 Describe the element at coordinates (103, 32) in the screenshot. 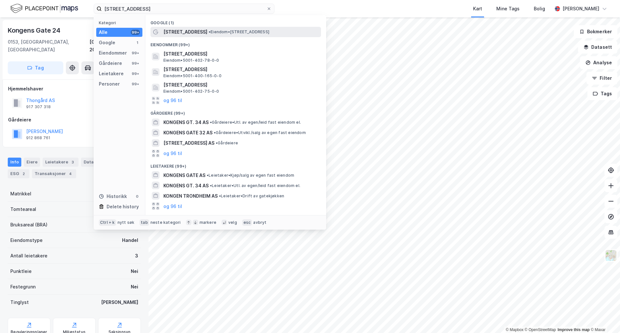

I see `div: Alle` at that location.